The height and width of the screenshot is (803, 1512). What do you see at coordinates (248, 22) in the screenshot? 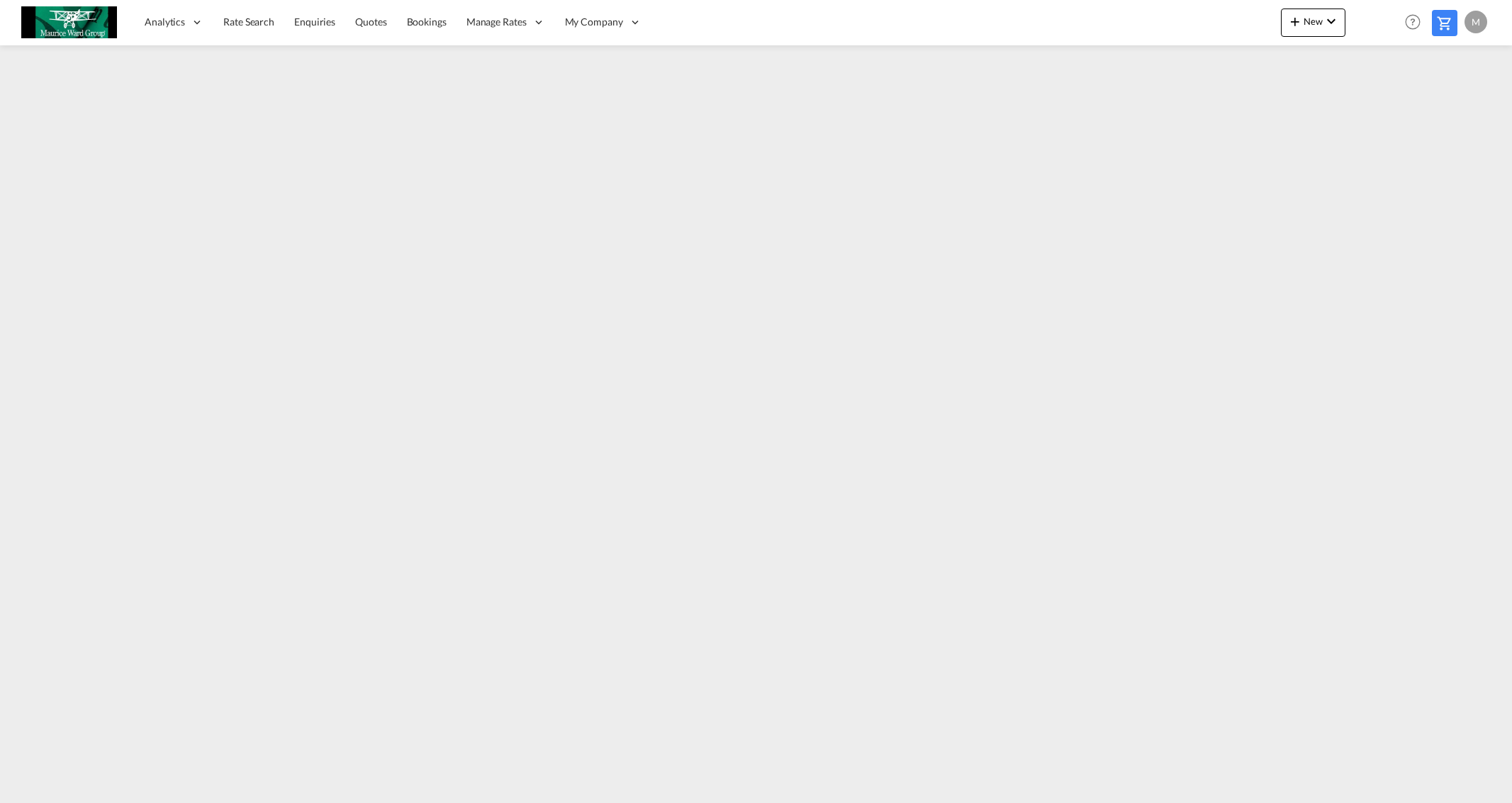
I see `span: Rate Search` at bounding box center [248, 22].